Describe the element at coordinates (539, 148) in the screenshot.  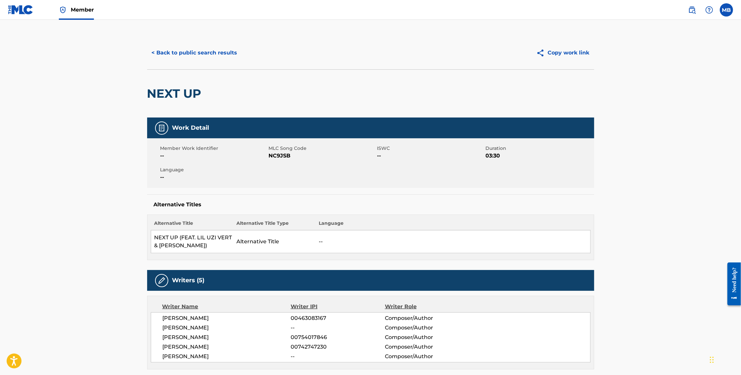
I see `span: Duration` at that location.